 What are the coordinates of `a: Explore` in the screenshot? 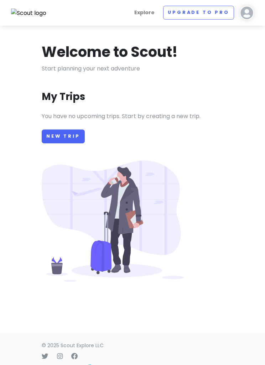 It's located at (144, 12).